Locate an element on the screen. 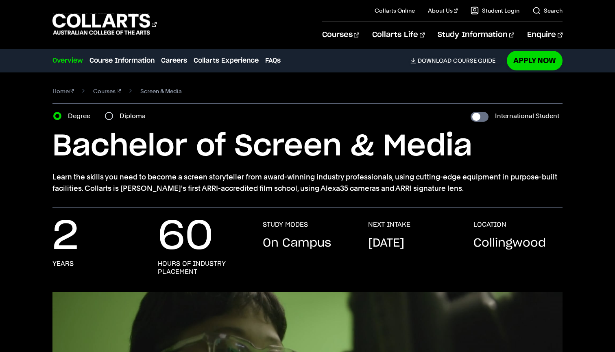 This screenshot has width=615, height=352. label: Diploma is located at coordinates (135, 116).